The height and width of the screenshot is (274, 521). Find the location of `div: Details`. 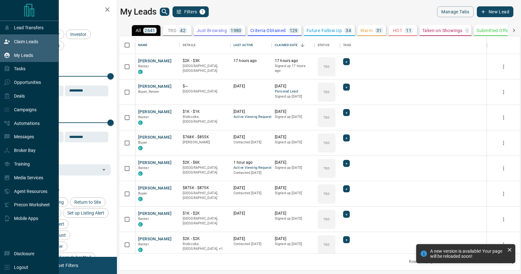

div: Details is located at coordinates (205, 45).